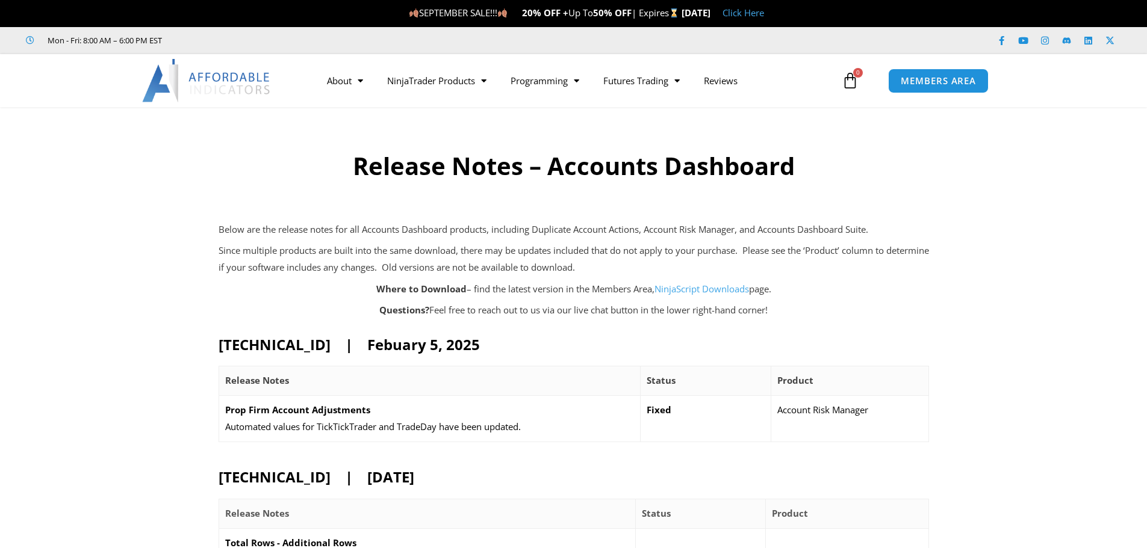 The height and width of the screenshot is (548, 1147). Describe the element at coordinates (429, 427) in the screenshot. I see `p: Automated values for TickTickTrader and TradeDay have been updated.` at that location.